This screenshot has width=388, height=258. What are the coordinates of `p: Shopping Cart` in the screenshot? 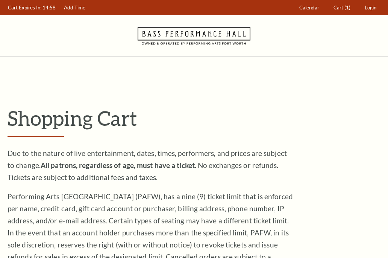 It's located at (194, 118).